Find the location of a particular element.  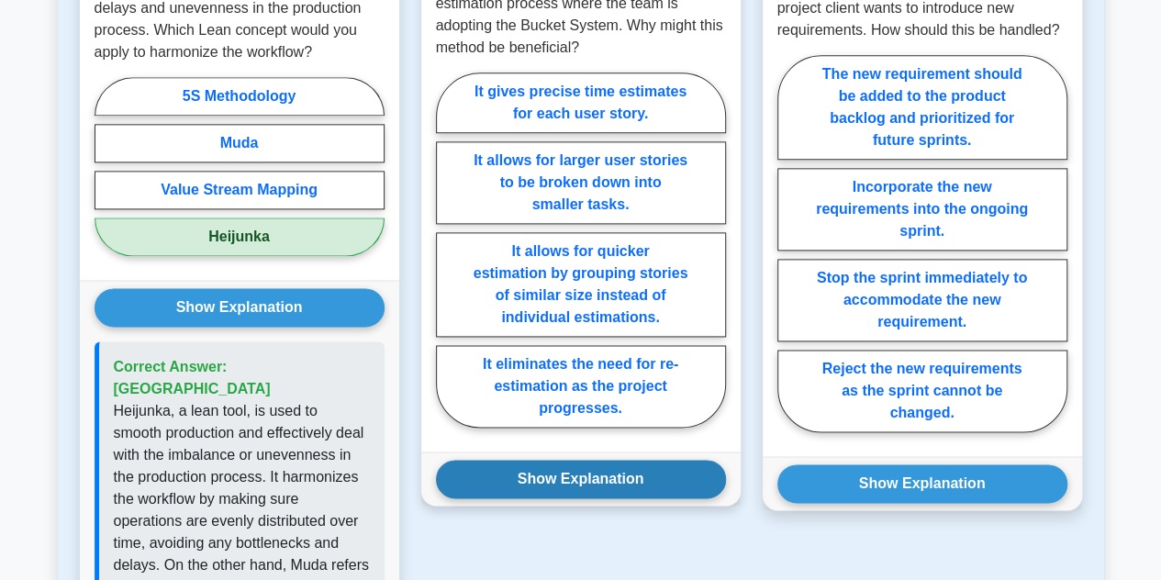

label: It gives precise time estimates for each user story. is located at coordinates (581, 103).